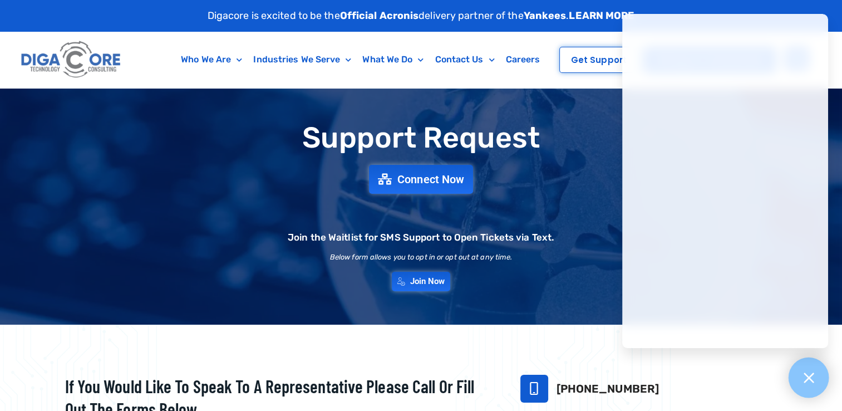 Image resolution: width=842 pixels, height=411 pixels. What do you see at coordinates (421, 179) in the screenshot?
I see `a: Connect Now` at bounding box center [421, 179].